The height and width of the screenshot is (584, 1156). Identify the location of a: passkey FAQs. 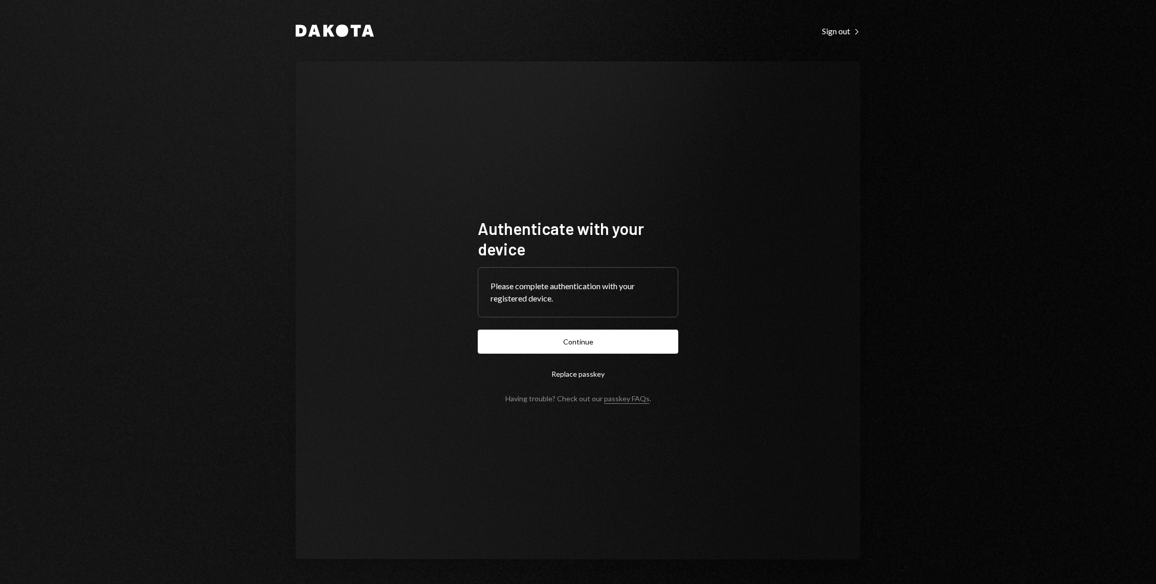
(627, 399).